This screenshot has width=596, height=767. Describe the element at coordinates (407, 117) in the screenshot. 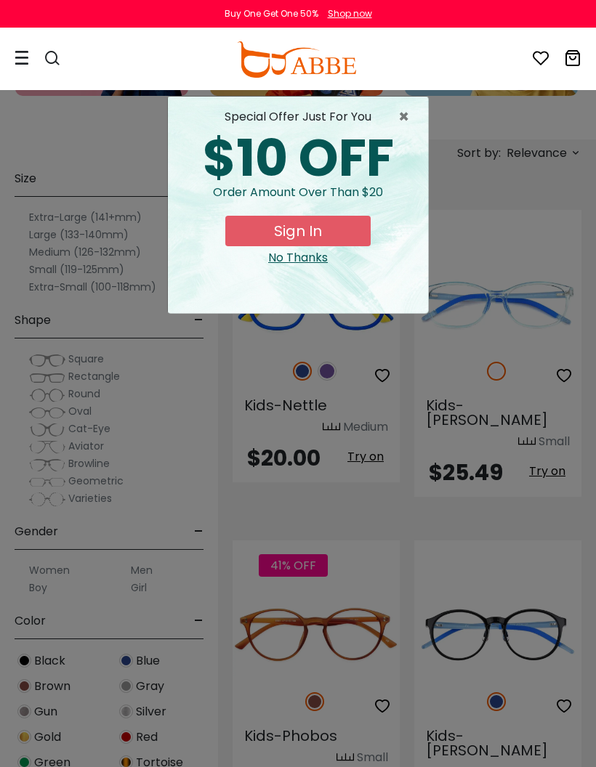

I see `button: Close` at that location.